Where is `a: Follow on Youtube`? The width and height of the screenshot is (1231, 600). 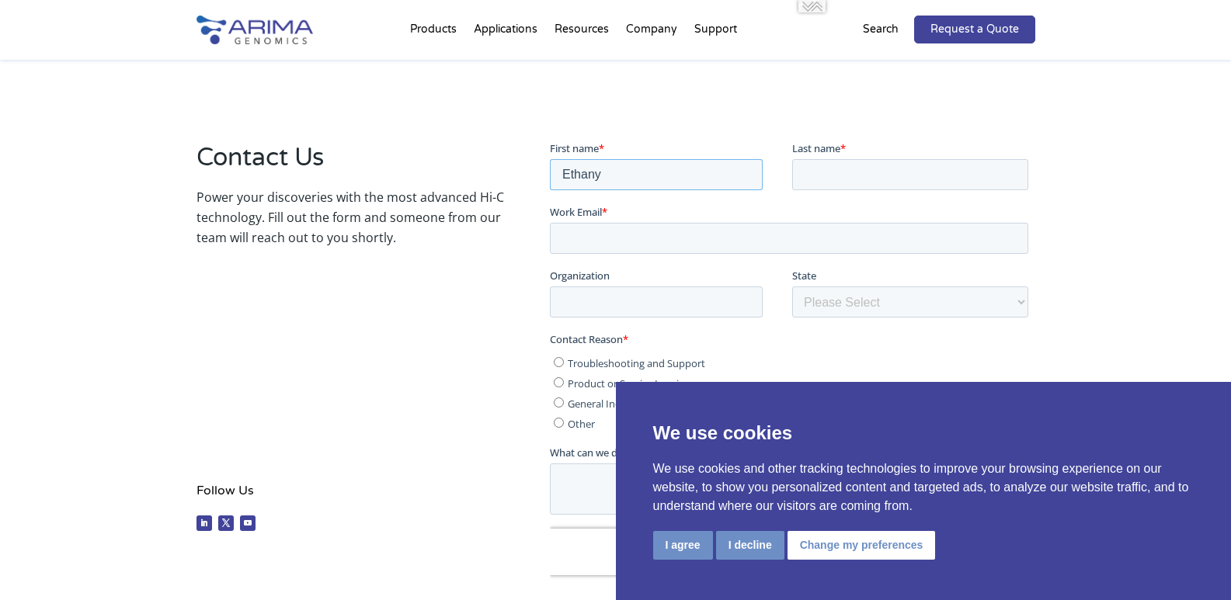
a: Follow on Youtube is located at coordinates (248, 523).